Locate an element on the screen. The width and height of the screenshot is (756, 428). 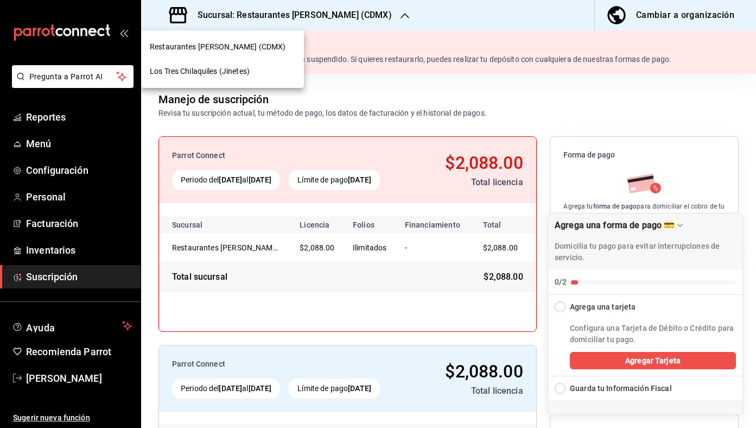
p: Domicilia tu pago para evitar interrupciones de servicio. is located at coordinates (645, 252).